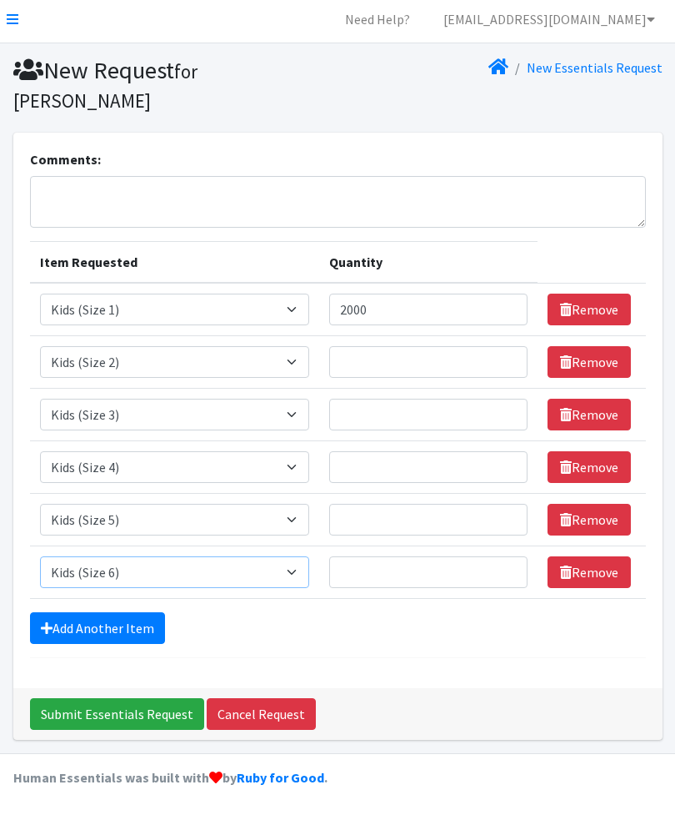  What do you see at coordinates (173, 84) in the screenshot?
I see `h1: New Request` at bounding box center [173, 84].